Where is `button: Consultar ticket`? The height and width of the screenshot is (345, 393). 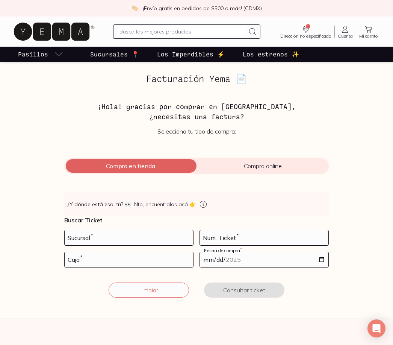 button: Consultar ticket is located at coordinates (244, 290).